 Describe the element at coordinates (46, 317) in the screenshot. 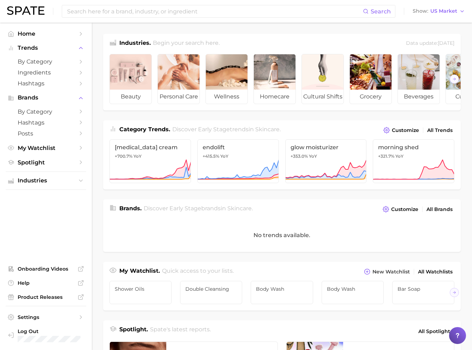

I see `a: Settings` at that location.